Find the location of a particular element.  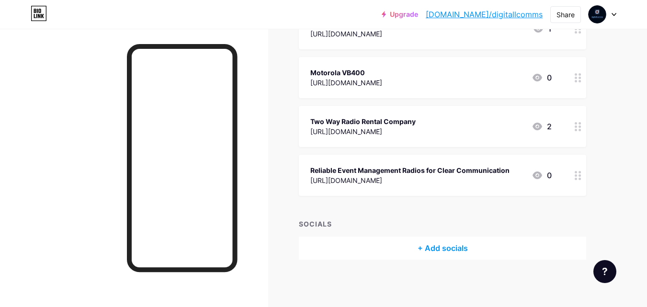

img: digitallcomms is located at coordinates (597, 14).